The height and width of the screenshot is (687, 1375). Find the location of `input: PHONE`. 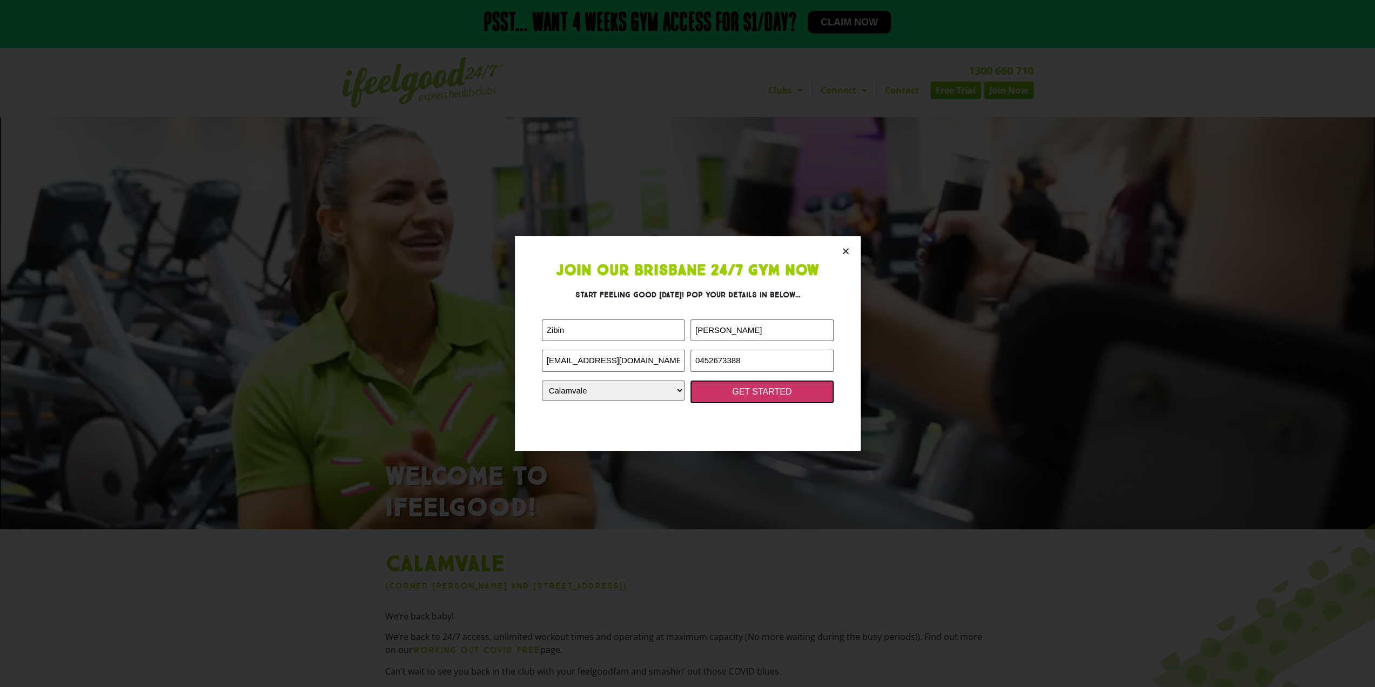

input: PHONE is located at coordinates (762, 360).